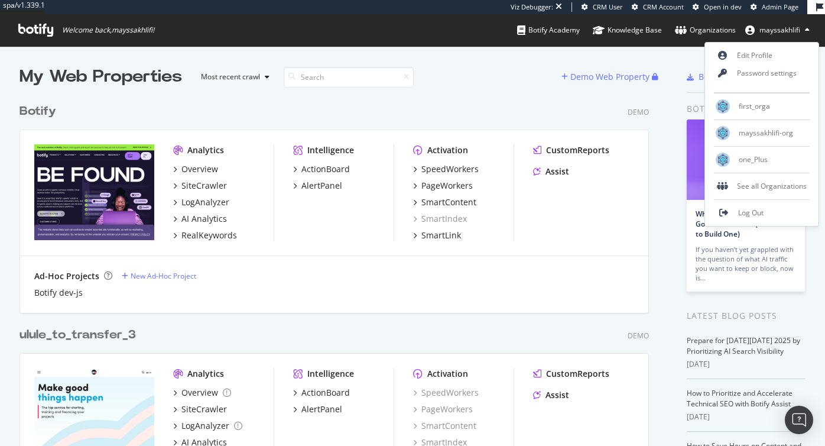 This screenshot has height=446, width=825. I want to click on a: SmartIndex, so click(440, 219).